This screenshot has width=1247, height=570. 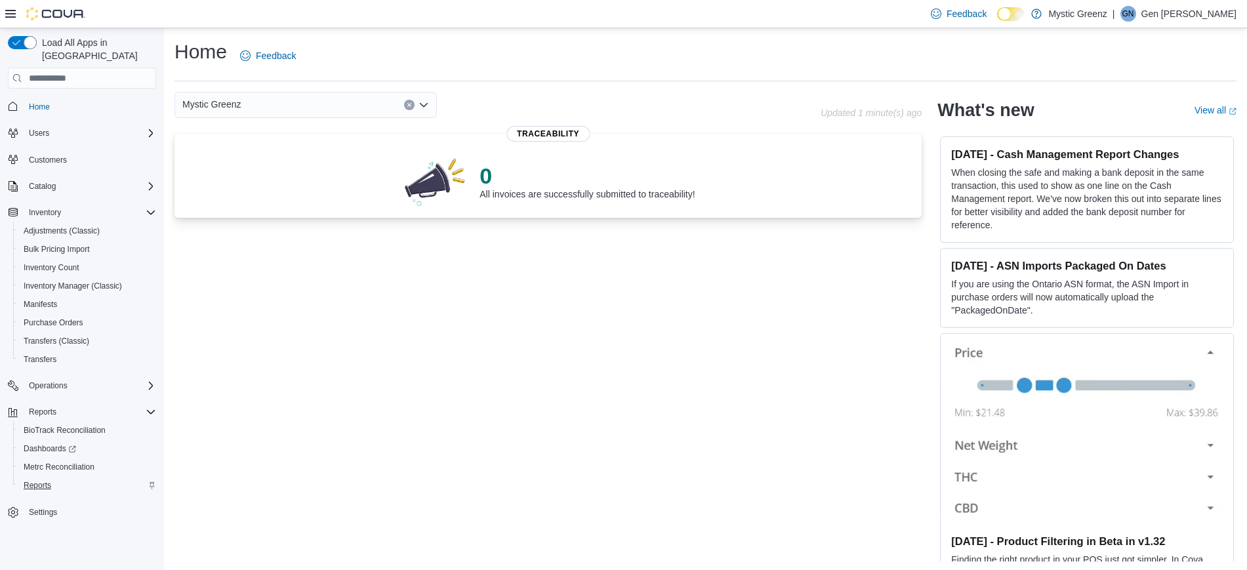 What do you see at coordinates (87, 359) in the screenshot?
I see `button: Transfers` at bounding box center [87, 359].